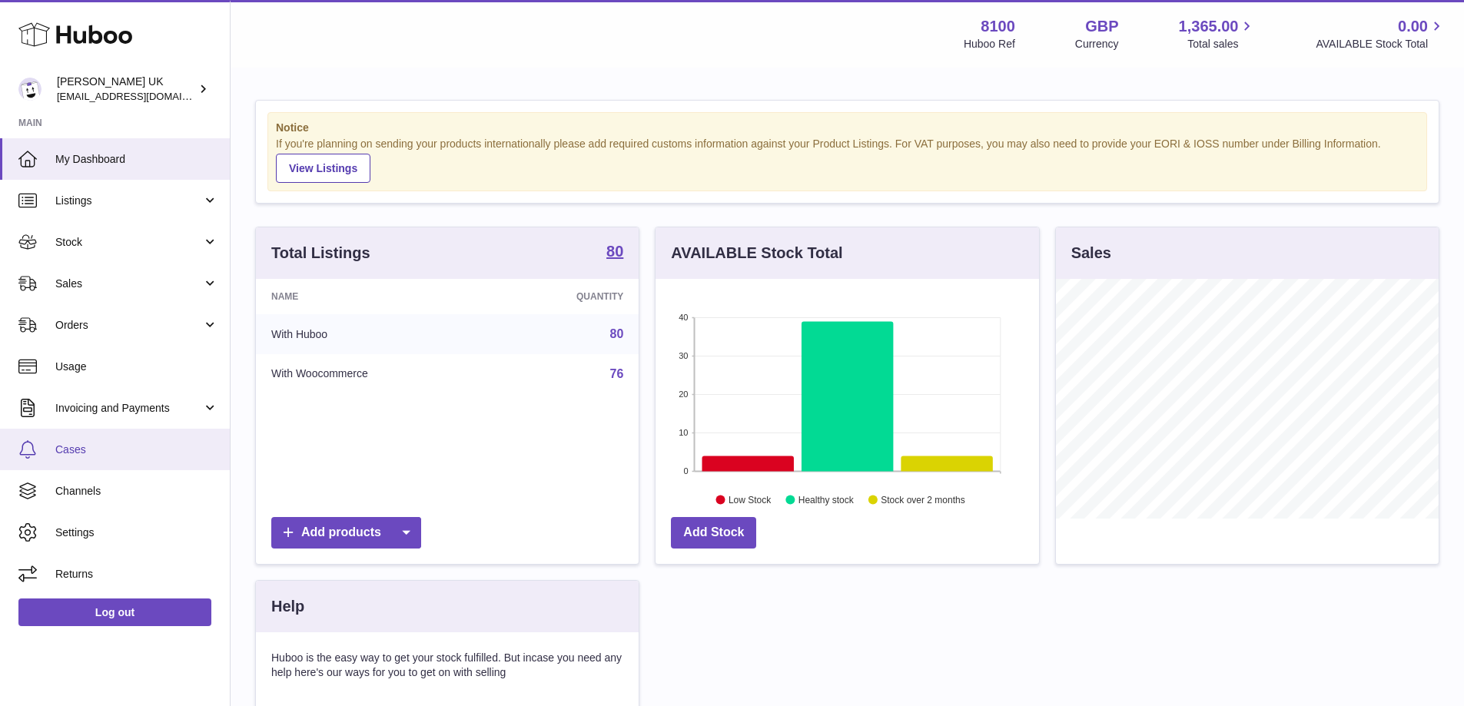 This screenshot has height=706, width=1464. What do you see at coordinates (137, 367) in the screenshot?
I see `span: Usage` at bounding box center [137, 367].